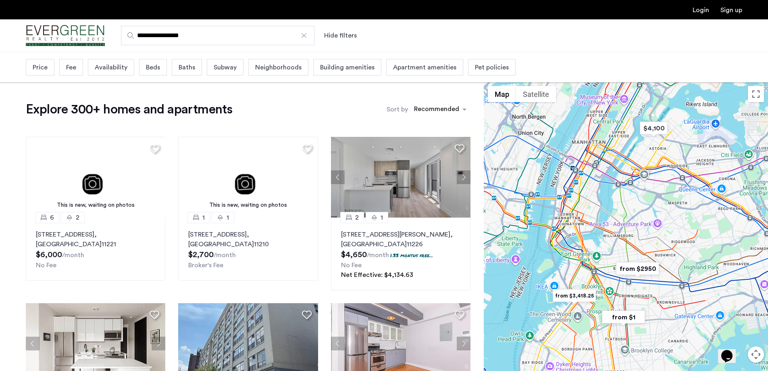  I want to click on img: logo, so click(65, 35).